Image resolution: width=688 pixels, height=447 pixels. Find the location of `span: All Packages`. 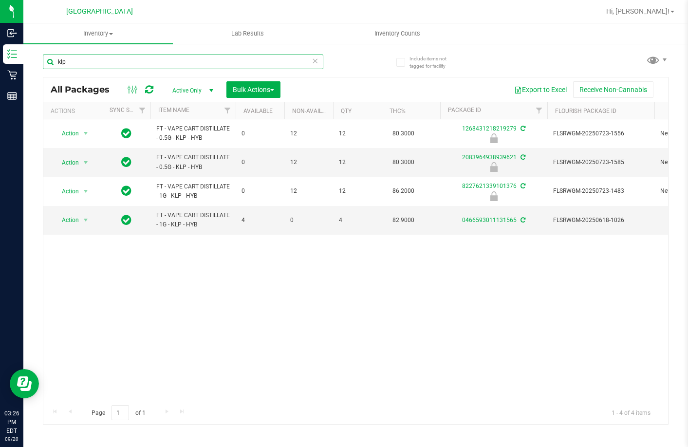

span: All Packages is located at coordinates (85, 90).